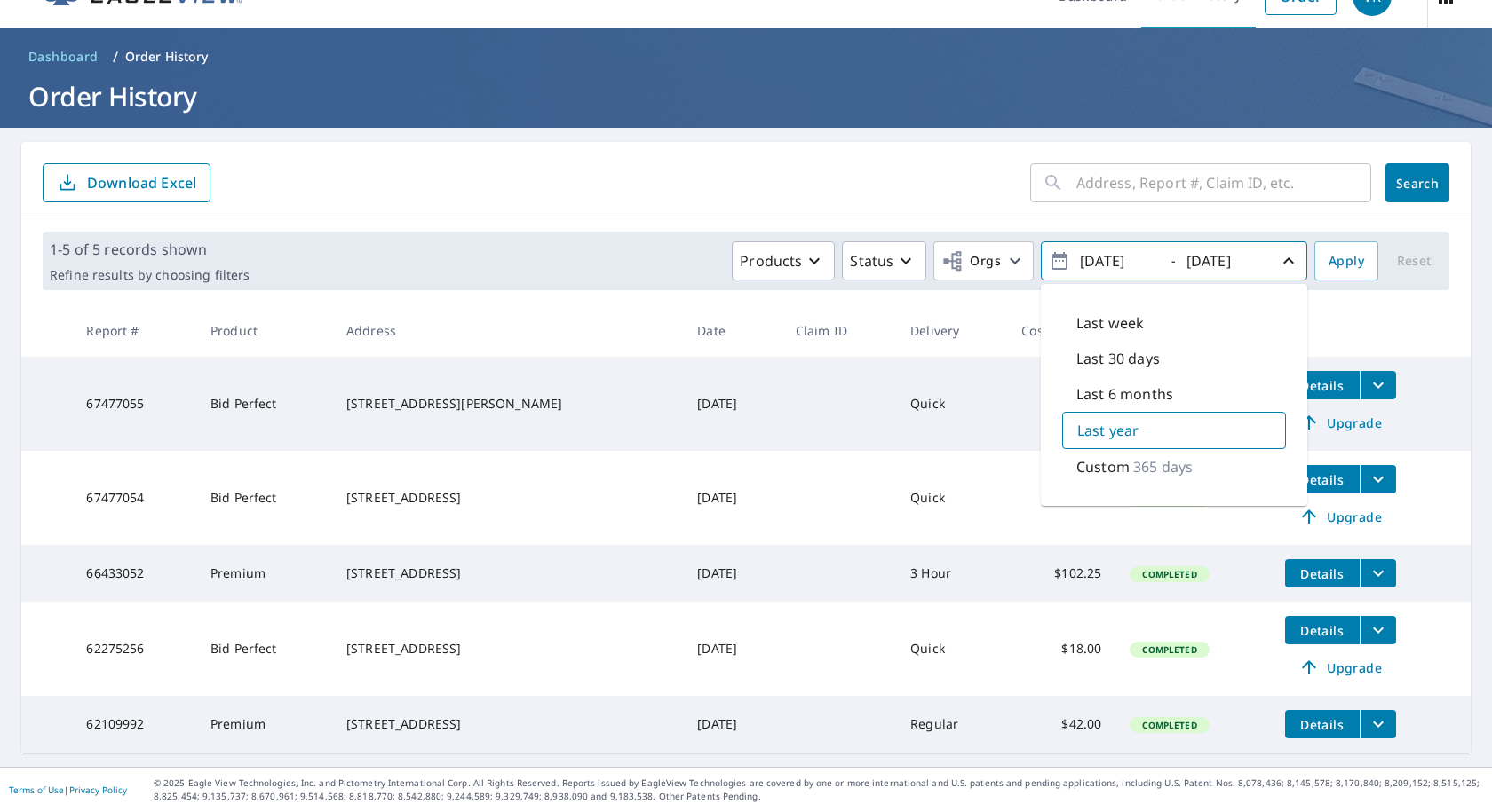  Describe the element at coordinates (63, 57) in the screenshot. I see `span: Dashboard` at that location.